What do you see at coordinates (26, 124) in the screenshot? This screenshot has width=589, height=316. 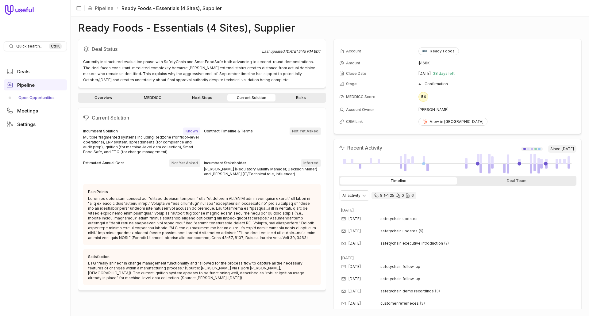 I see `span: Settings` at bounding box center [26, 124].